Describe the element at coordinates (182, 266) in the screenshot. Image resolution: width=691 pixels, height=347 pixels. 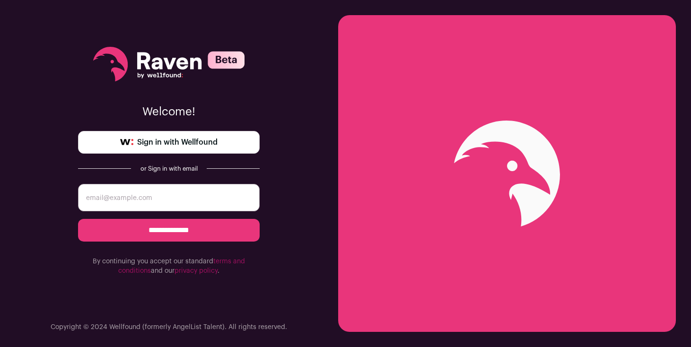
I see `a: terms and conditions` at that location.